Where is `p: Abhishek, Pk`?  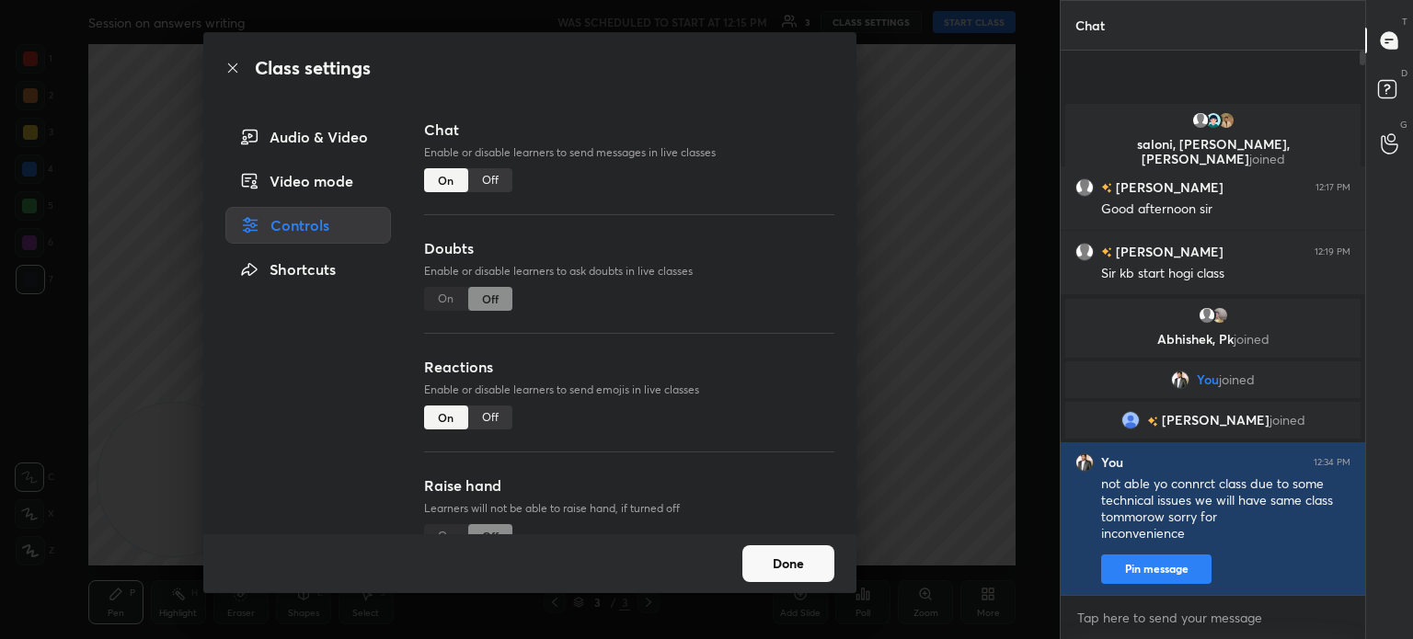
p: Abhishek, Pk is located at coordinates (1213, 340).